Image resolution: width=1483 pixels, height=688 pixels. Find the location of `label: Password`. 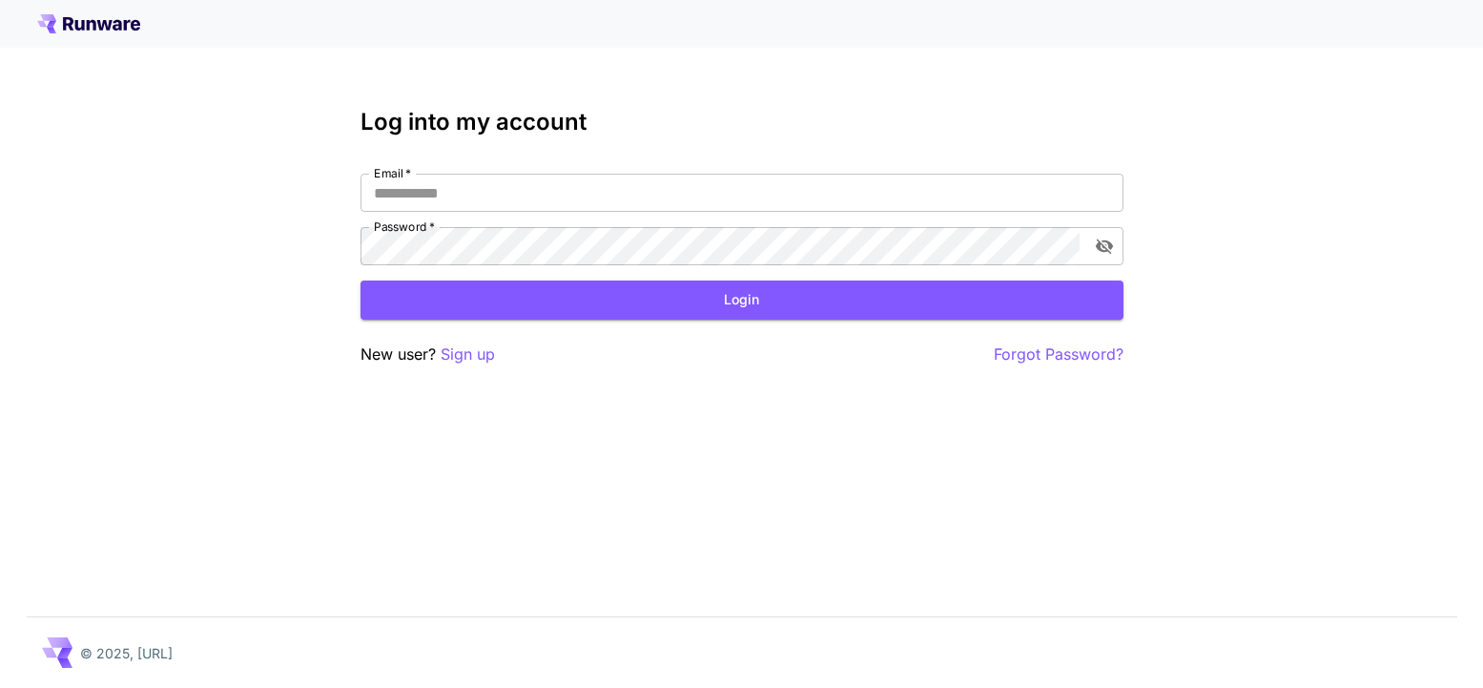

label: Password is located at coordinates (404, 226).